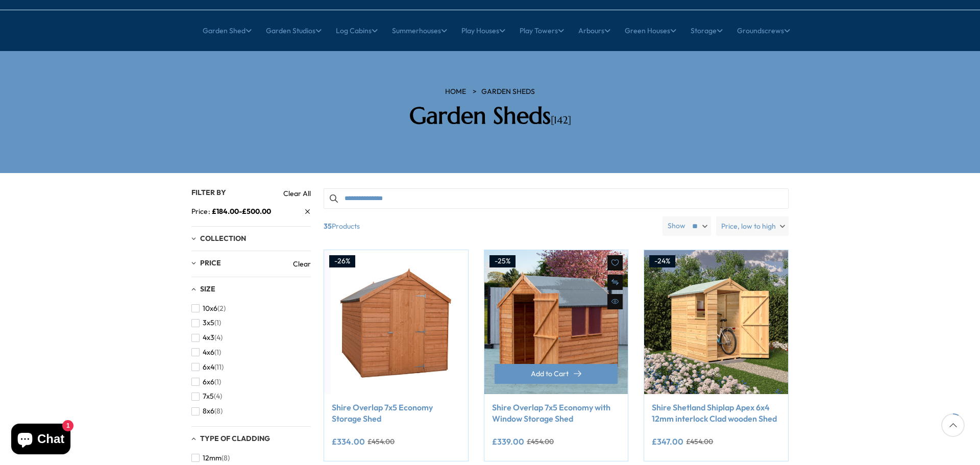  Describe the element at coordinates (764, 31) in the screenshot. I see `a: Groundscrews` at that location.